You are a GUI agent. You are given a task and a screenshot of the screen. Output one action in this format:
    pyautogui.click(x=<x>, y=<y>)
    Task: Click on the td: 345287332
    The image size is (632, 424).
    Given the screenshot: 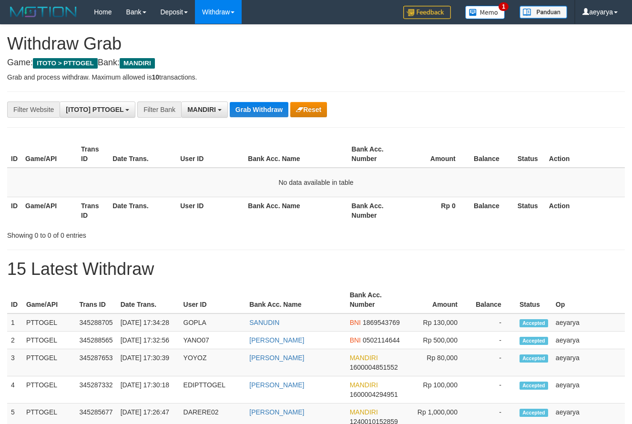 What is the action you would take?
    pyautogui.click(x=96, y=390)
    